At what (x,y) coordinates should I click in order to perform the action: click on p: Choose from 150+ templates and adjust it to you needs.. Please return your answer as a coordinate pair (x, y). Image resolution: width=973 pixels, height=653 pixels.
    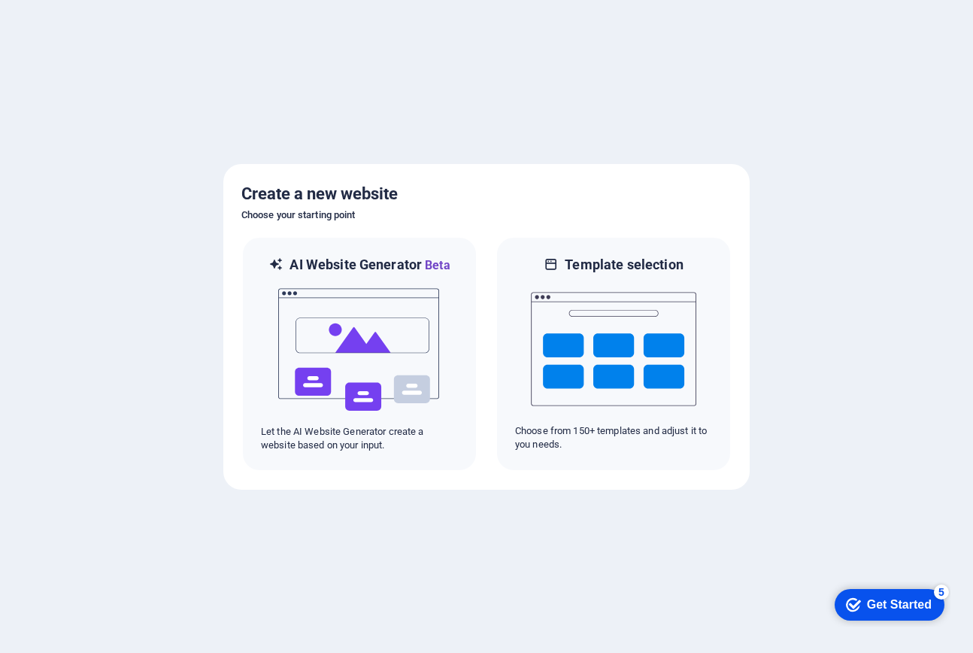
    Looking at the image, I should click on (614, 438).